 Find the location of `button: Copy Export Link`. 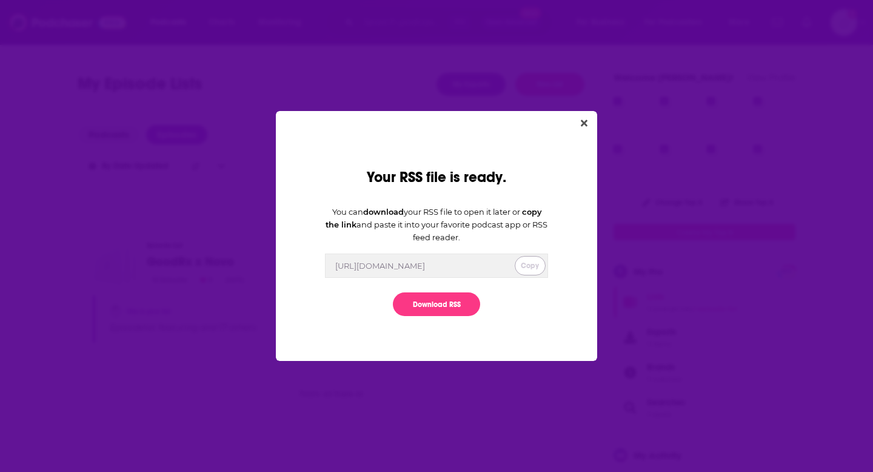

button: Copy Export Link is located at coordinates (530, 266).